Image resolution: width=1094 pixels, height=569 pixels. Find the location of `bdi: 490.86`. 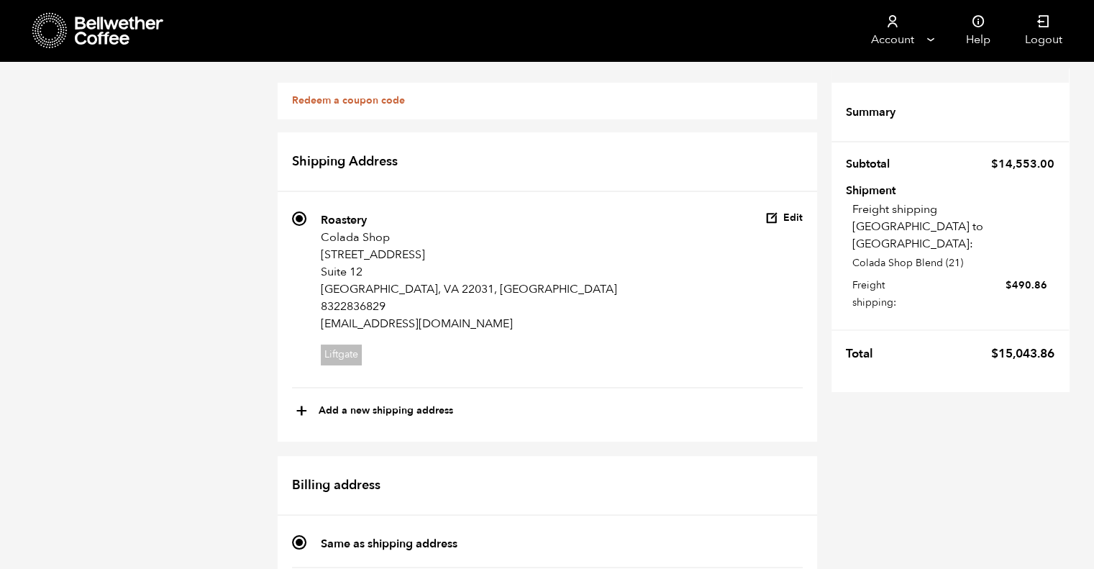

bdi: 490.86 is located at coordinates (1026, 285).